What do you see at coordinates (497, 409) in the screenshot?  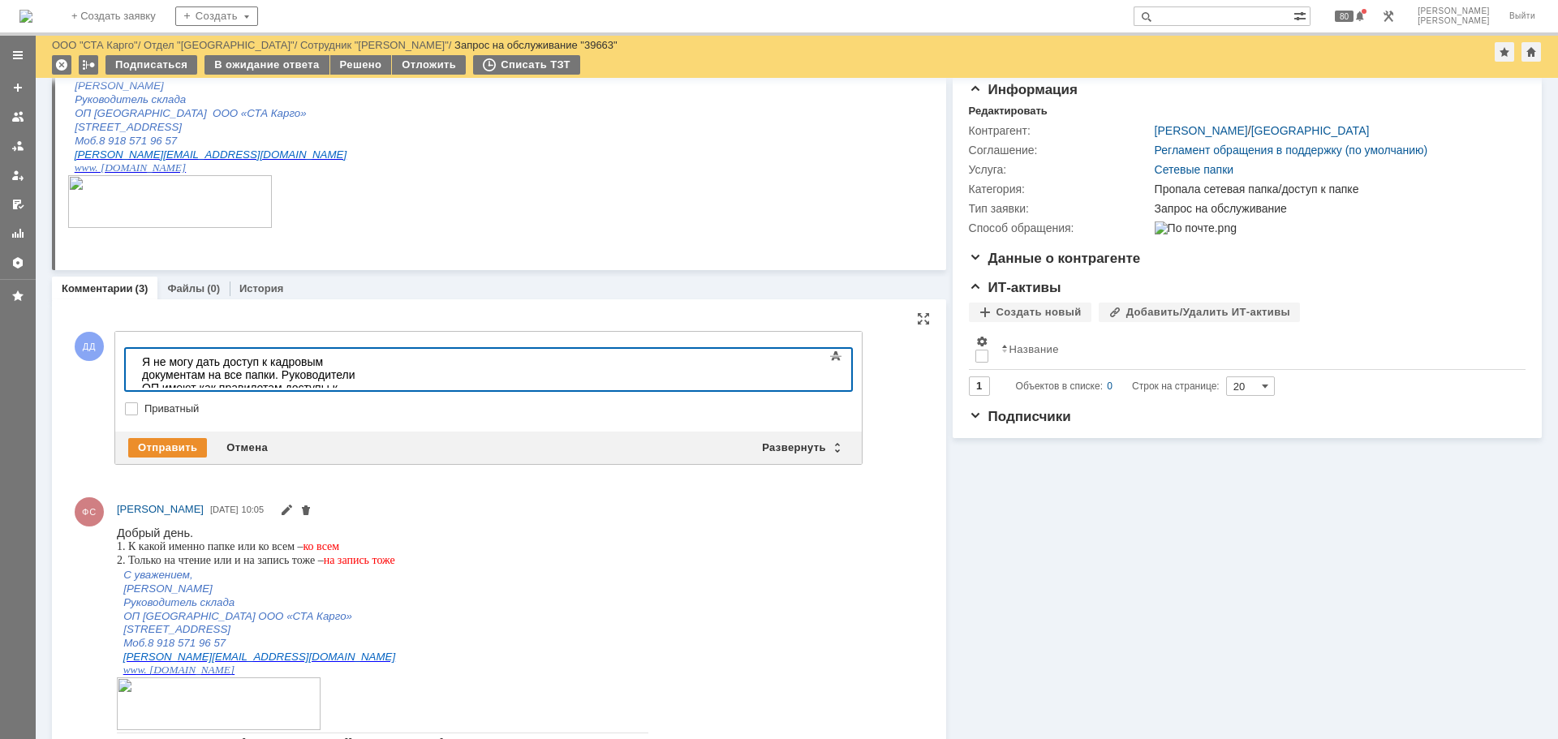 I see `label: Приватный` at bounding box center [497, 409].